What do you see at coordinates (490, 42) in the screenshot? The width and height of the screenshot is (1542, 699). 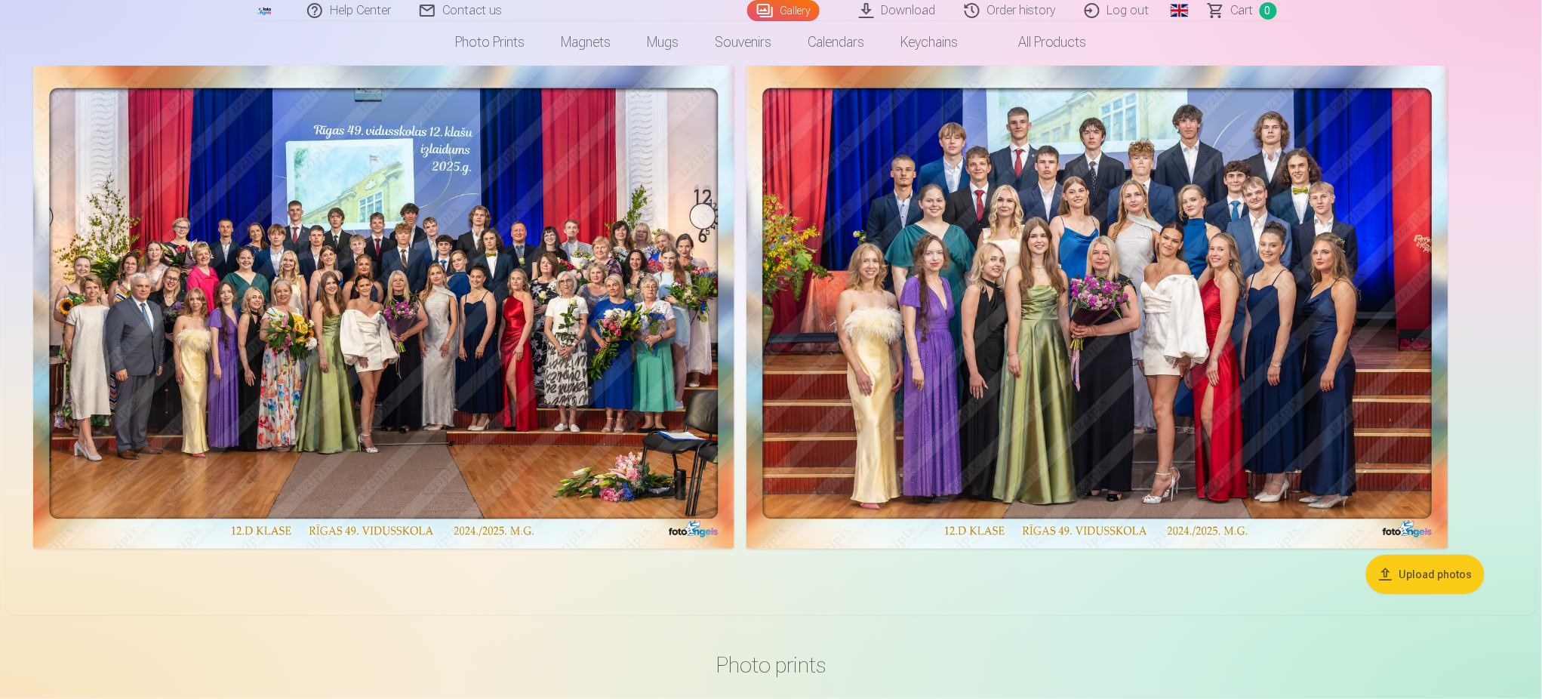 I see `a: Photo prints` at bounding box center [490, 42].